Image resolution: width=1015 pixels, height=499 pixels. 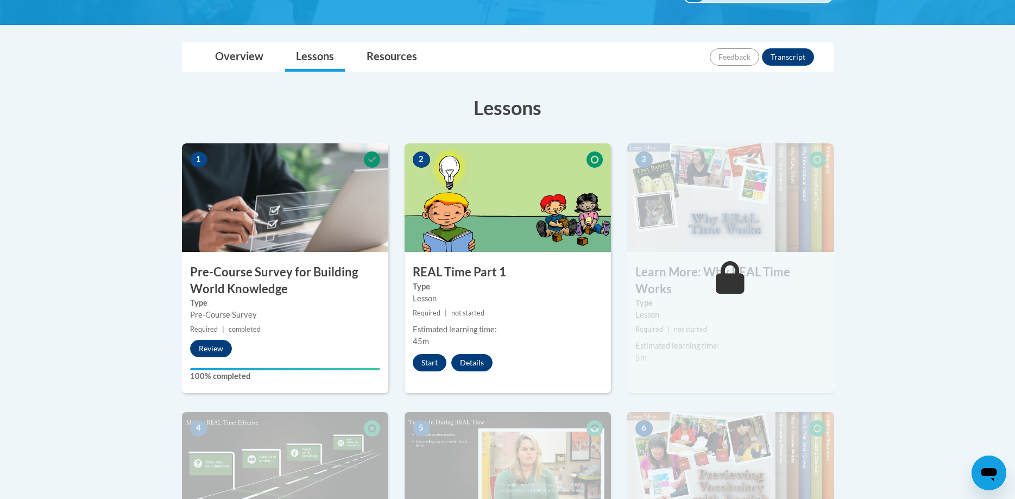 I want to click on label: 100% completed, so click(x=285, y=376).